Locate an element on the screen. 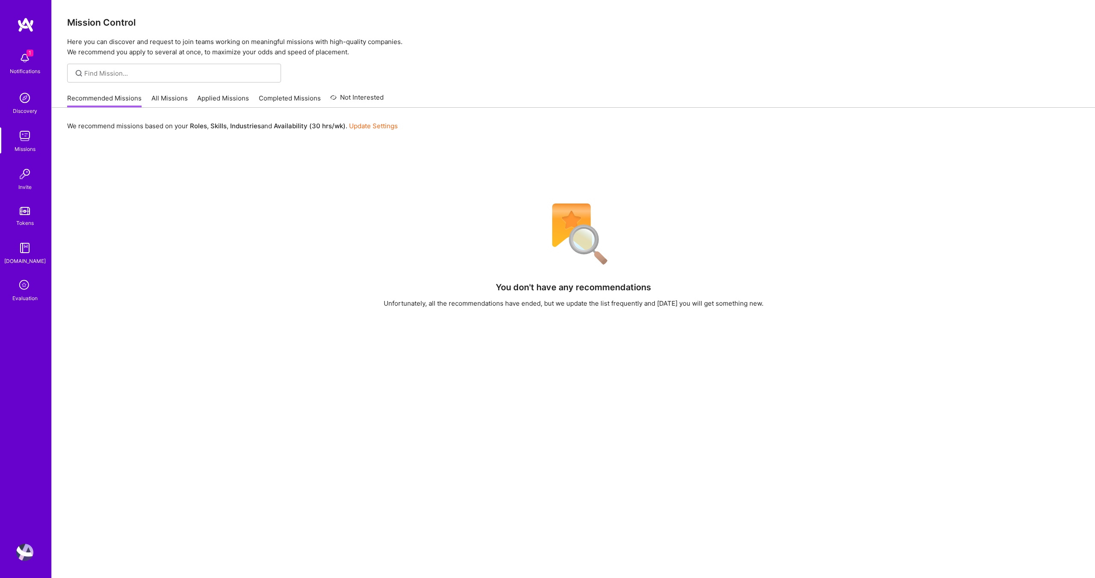 The width and height of the screenshot is (1095, 578). img: guide book is located at coordinates (25, 248).